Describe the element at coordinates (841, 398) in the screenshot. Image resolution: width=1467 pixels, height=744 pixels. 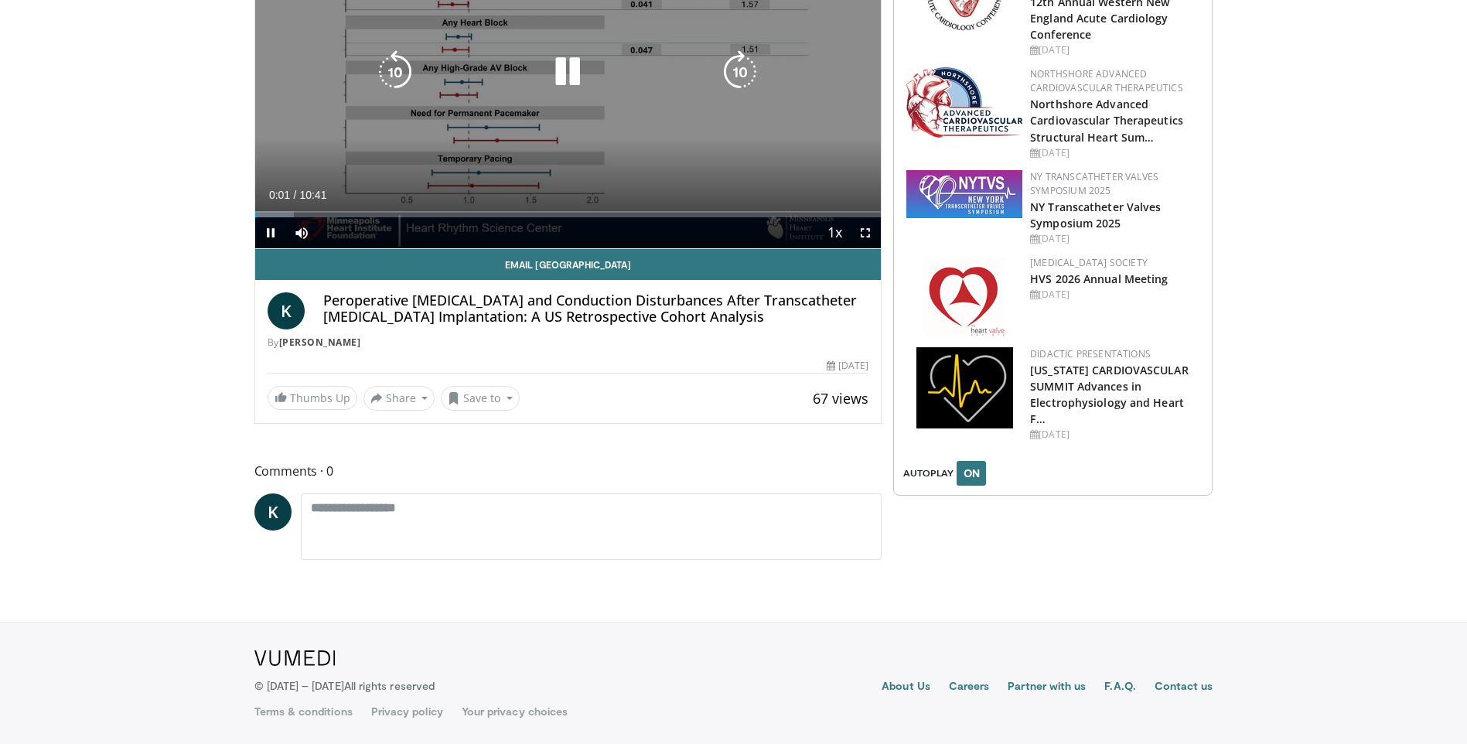
I see `span: 67 views` at that location.